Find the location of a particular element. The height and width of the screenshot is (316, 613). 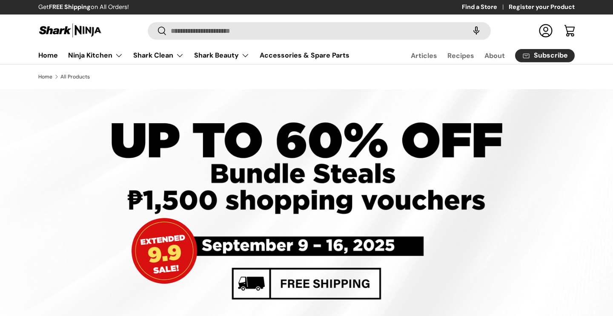

a: Subscribe is located at coordinates (545, 55).